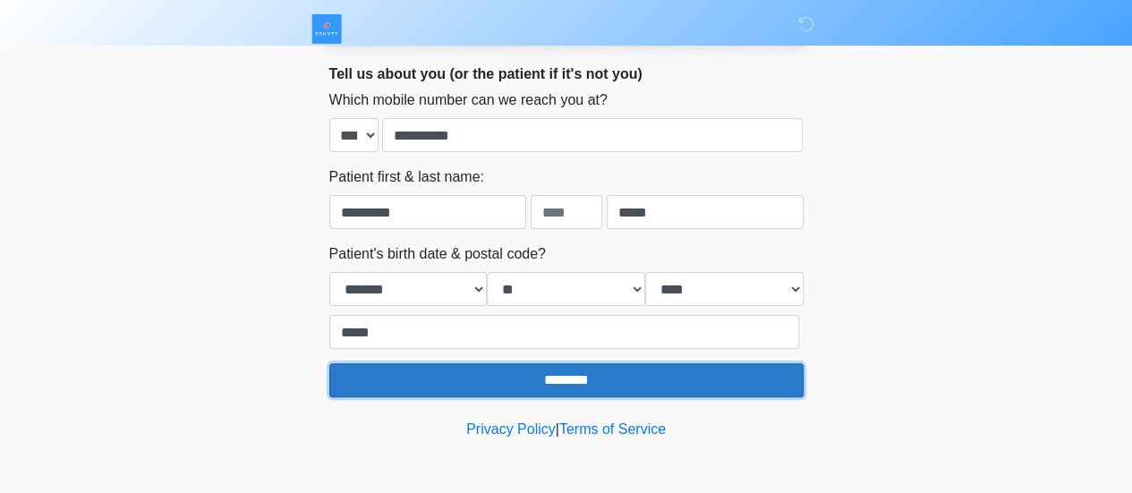 This screenshot has height=493, width=1132. What do you see at coordinates (327, 29) in the screenshot?
I see `img: ESHYFT Logo` at bounding box center [327, 29].